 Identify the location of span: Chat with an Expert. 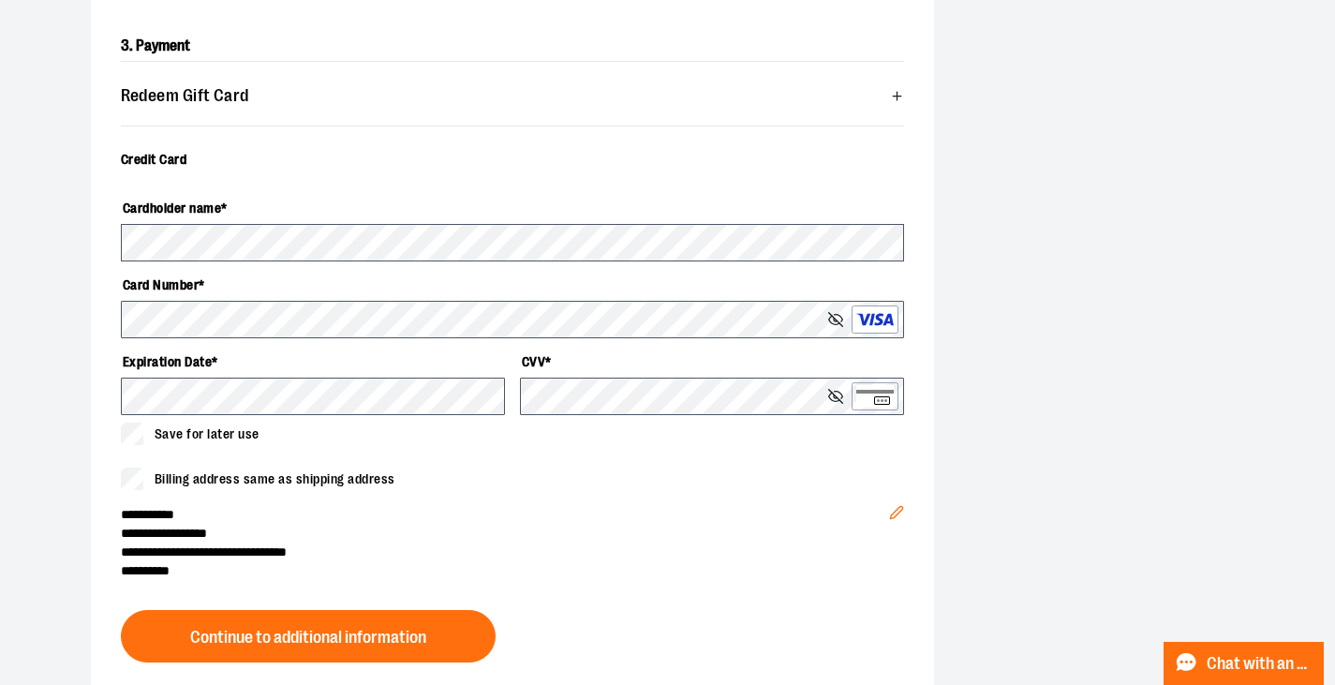
(1259, 663).